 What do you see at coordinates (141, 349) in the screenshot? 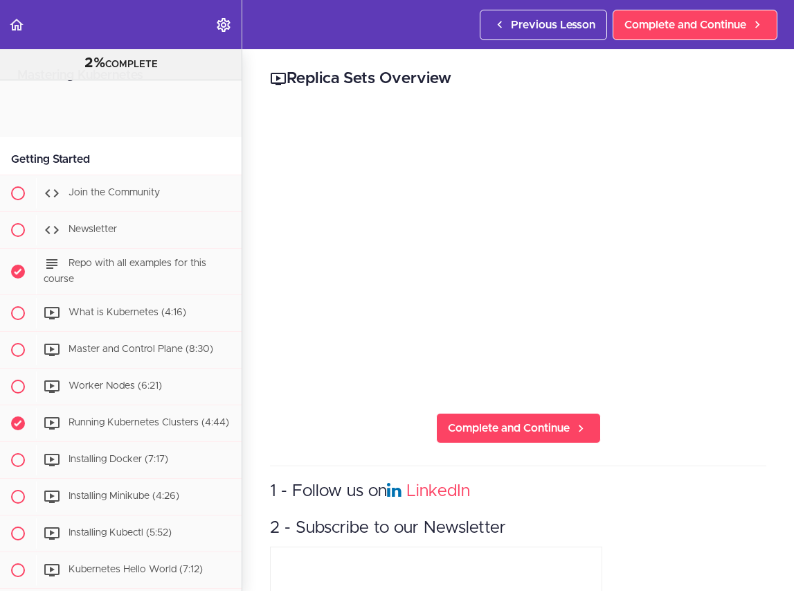
I see `span: Master and Control Plane (8:30)` at bounding box center [141, 349].